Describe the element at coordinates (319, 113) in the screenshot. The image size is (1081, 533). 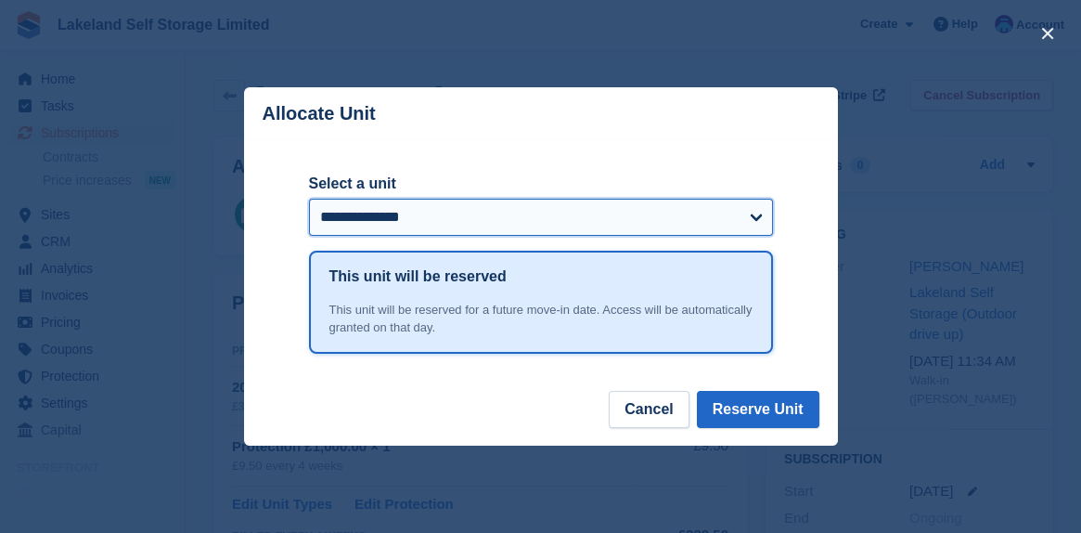
I see `p: Allocate Unit` at that location.